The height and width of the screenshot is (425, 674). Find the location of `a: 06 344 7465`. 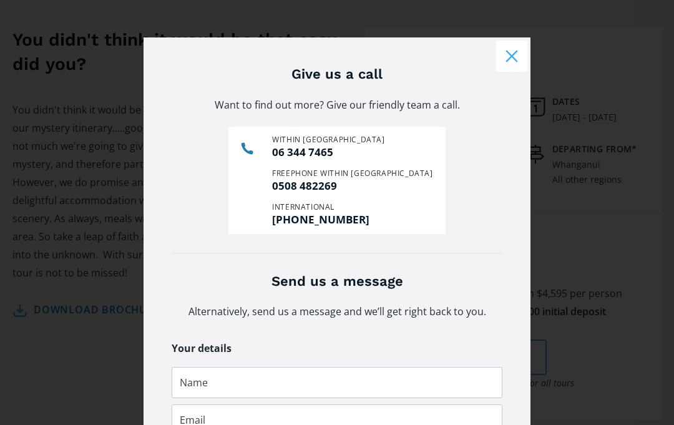

a: 06 344 7465 is located at coordinates (352, 152).